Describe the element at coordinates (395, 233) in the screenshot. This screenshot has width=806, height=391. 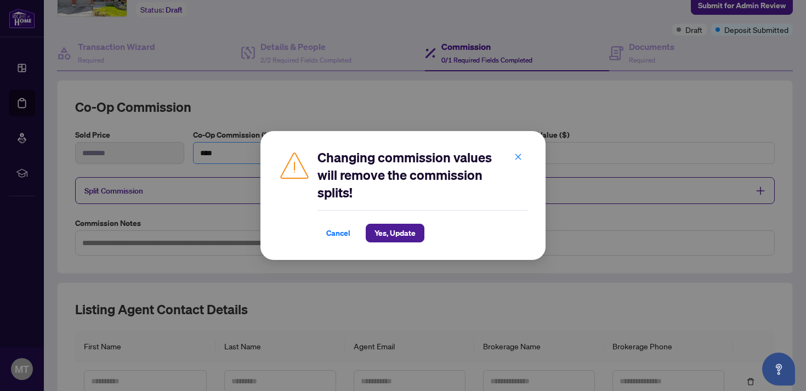
I see `button: Yes, Update` at that location.